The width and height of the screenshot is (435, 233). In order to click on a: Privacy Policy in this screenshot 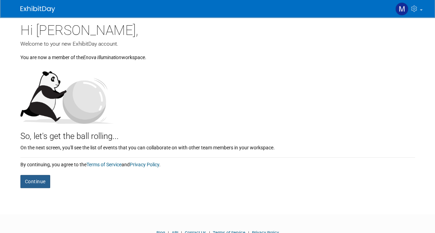, I will do `click(144, 165)`.